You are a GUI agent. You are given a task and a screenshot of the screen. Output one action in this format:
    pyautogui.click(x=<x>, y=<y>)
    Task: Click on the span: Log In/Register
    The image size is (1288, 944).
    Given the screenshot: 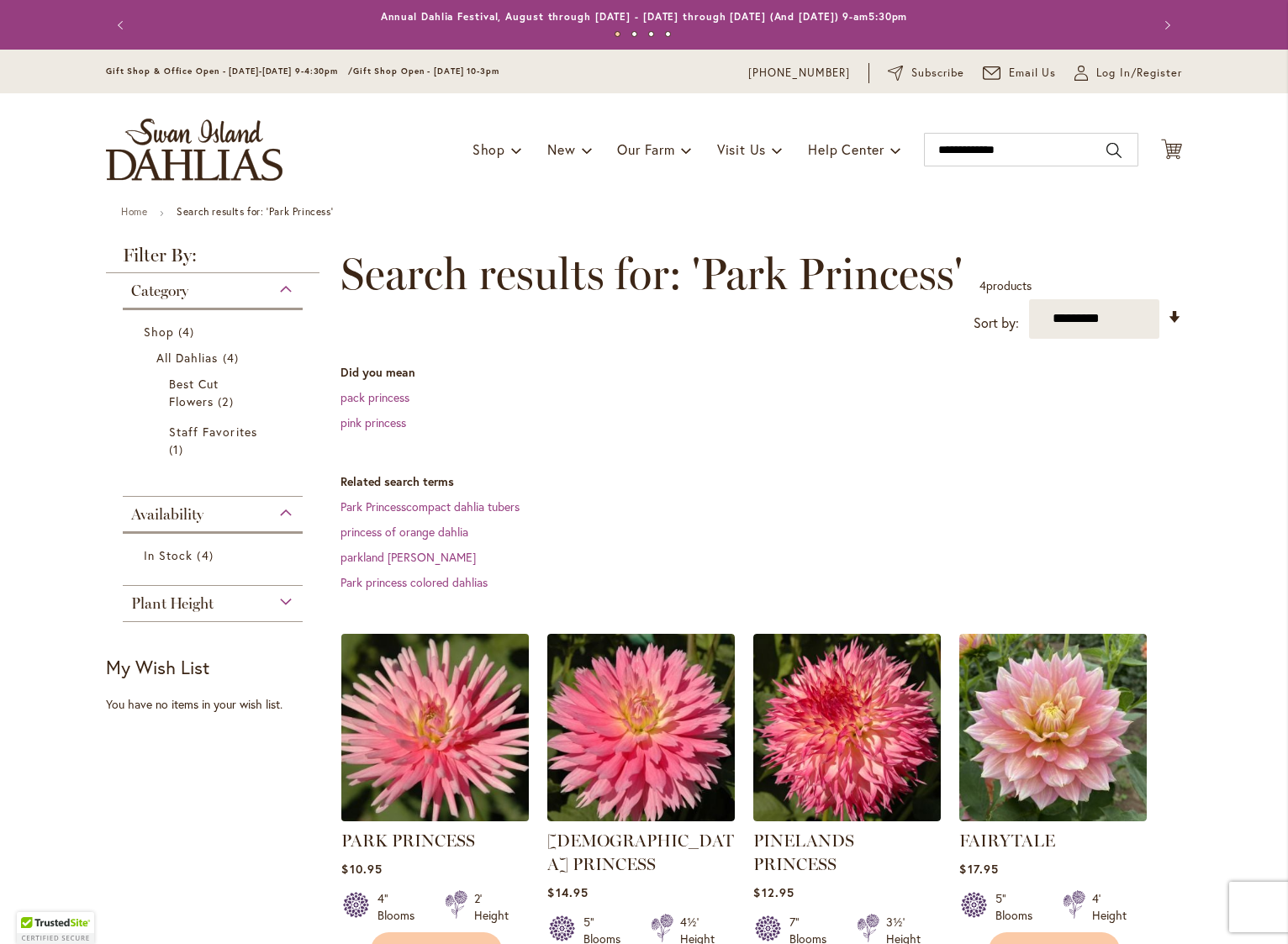 What is the action you would take?
    pyautogui.click(x=1139, y=73)
    